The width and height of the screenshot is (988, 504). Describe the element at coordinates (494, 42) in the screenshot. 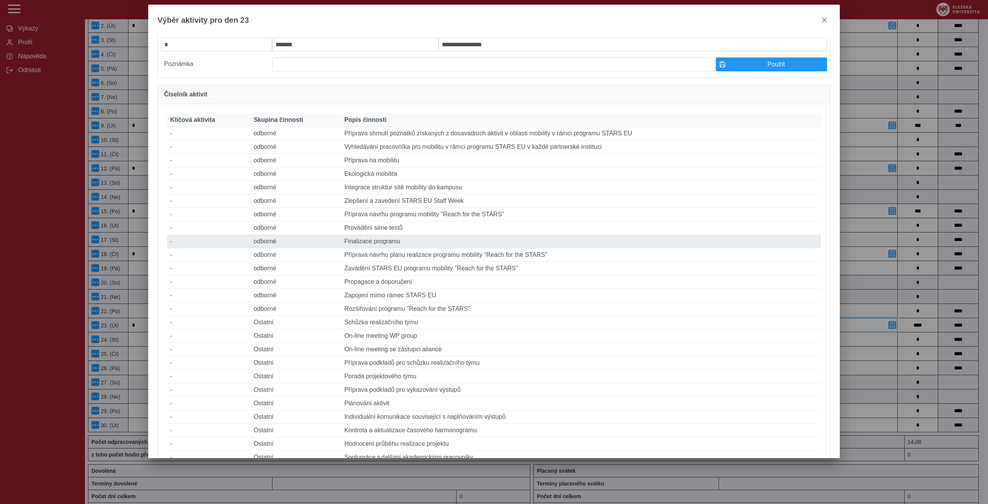

I see `div: Prosím vyberte aktivitu z číselníku aktivit. V případě potřeby můžete provést ruční zadání.` at that location.